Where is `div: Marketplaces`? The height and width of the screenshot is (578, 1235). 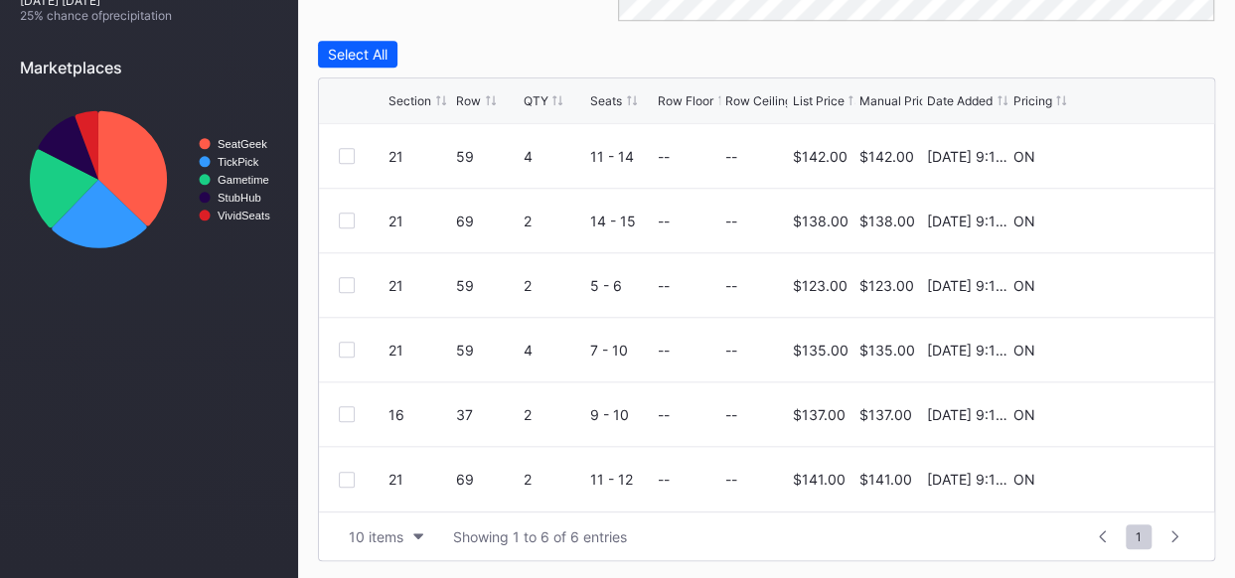
div: Marketplaces is located at coordinates (149, 68).